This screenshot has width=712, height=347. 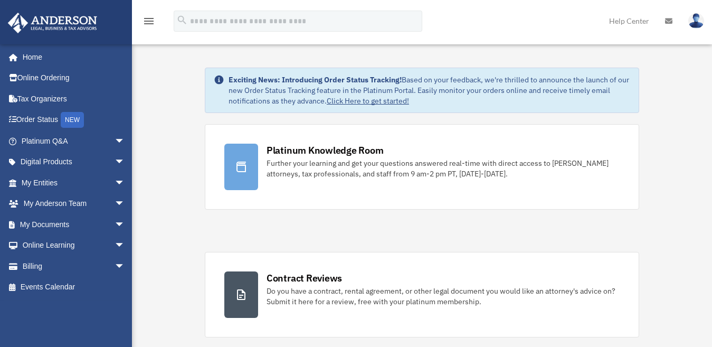 I want to click on a: My Entitiesarrow_drop_down, so click(x=74, y=183).